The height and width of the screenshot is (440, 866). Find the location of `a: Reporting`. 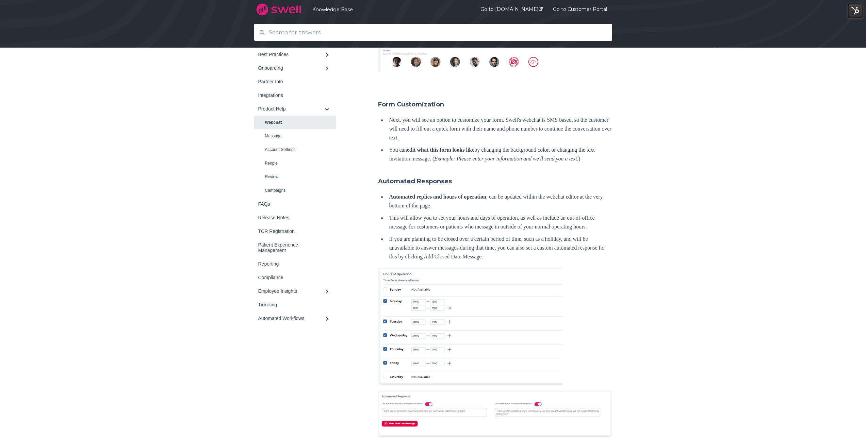

a: Reporting is located at coordinates (295, 264).